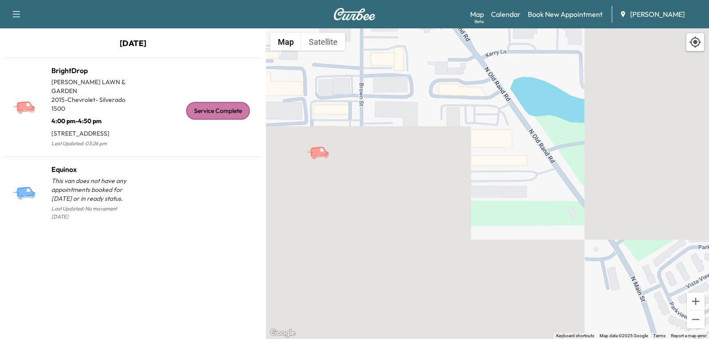  I want to click on button: Zoom in, so click(696, 301).